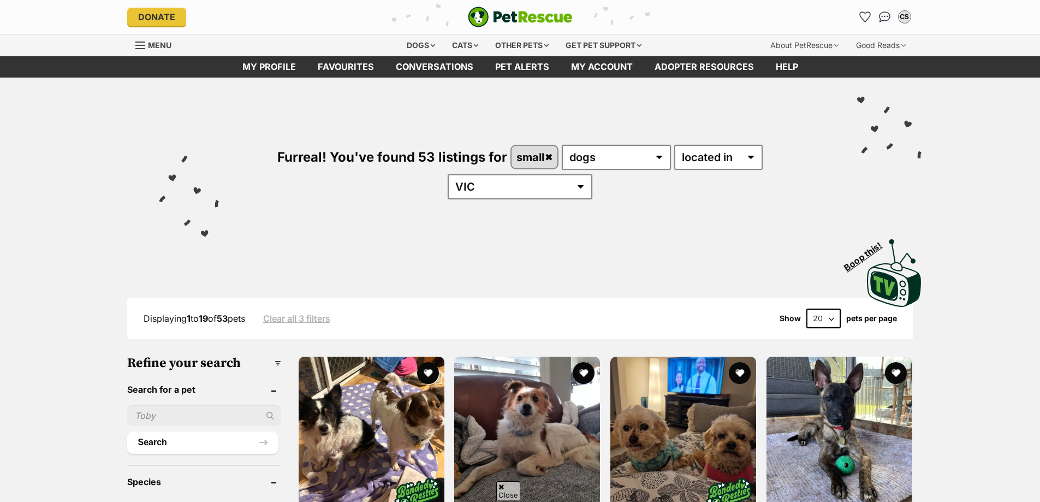 This screenshot has height=502, width=1040. Describe the element at coordinates (204, 389) in the screenshot. I see `header: Search for a pet` at that location.